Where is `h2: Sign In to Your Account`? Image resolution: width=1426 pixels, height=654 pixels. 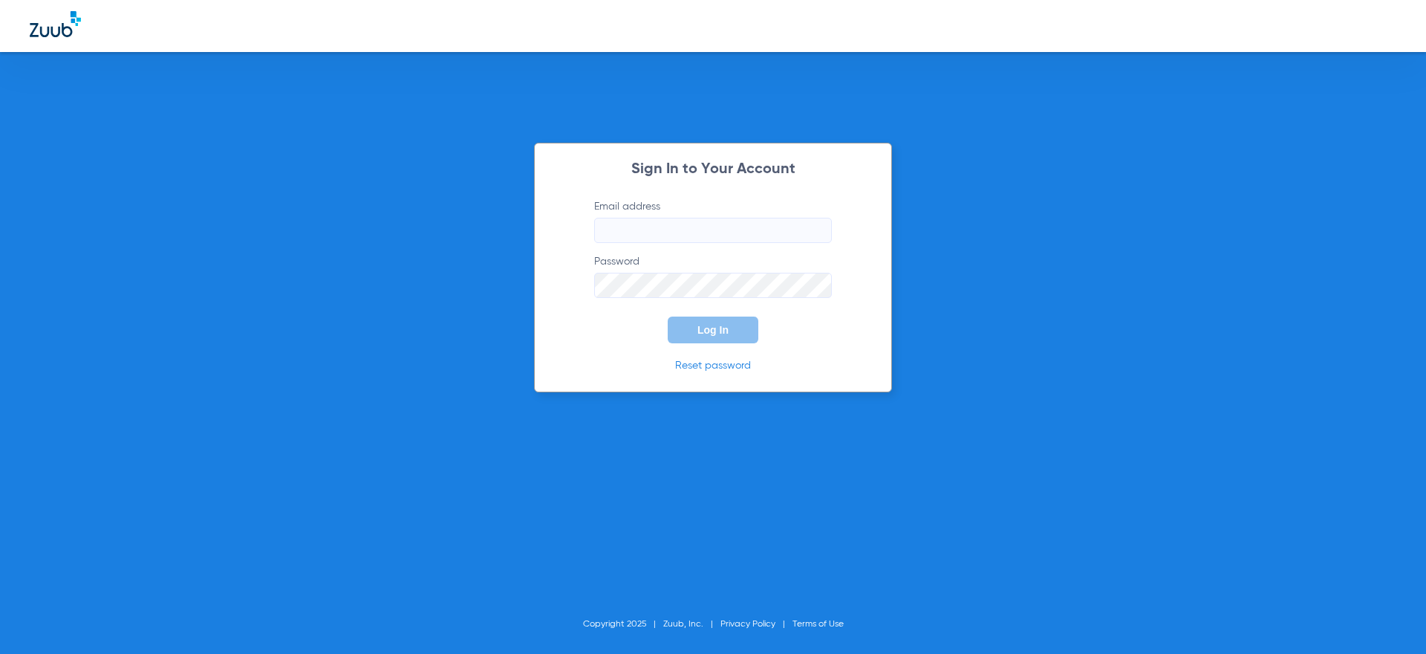 h2: Sign In to Your Account is located at coordinates (713, 169).